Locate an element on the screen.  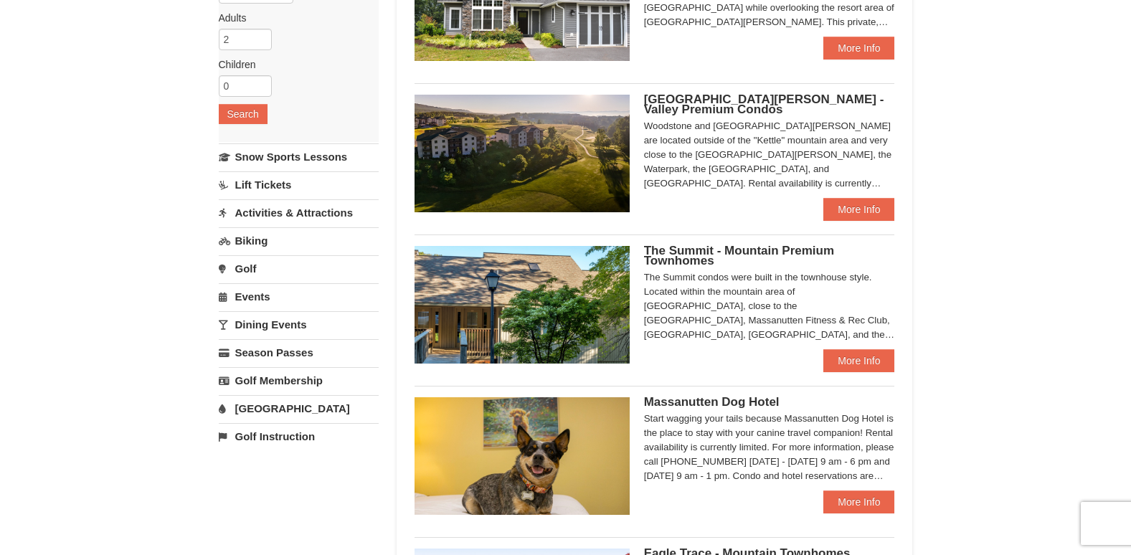
a: Lift Tickets is located at coordinates (298, 184).